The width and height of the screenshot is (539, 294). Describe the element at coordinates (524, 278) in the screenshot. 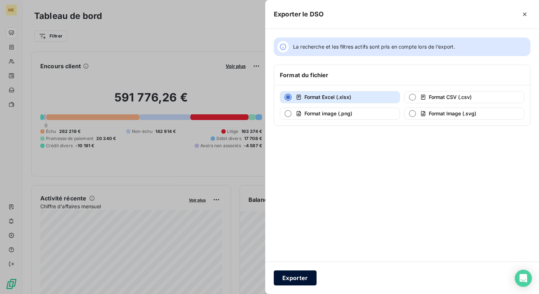

I see `div: Open Intercom Messenger` at that location.